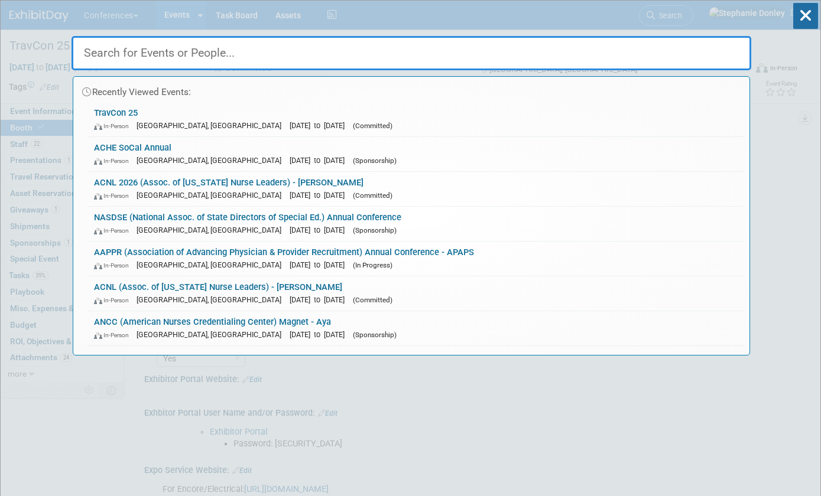 This screenshot has height=496, width=821. Describe the element at coordinates (372, 265) in the screenshot. I see `span: (In Progress)` at that location.